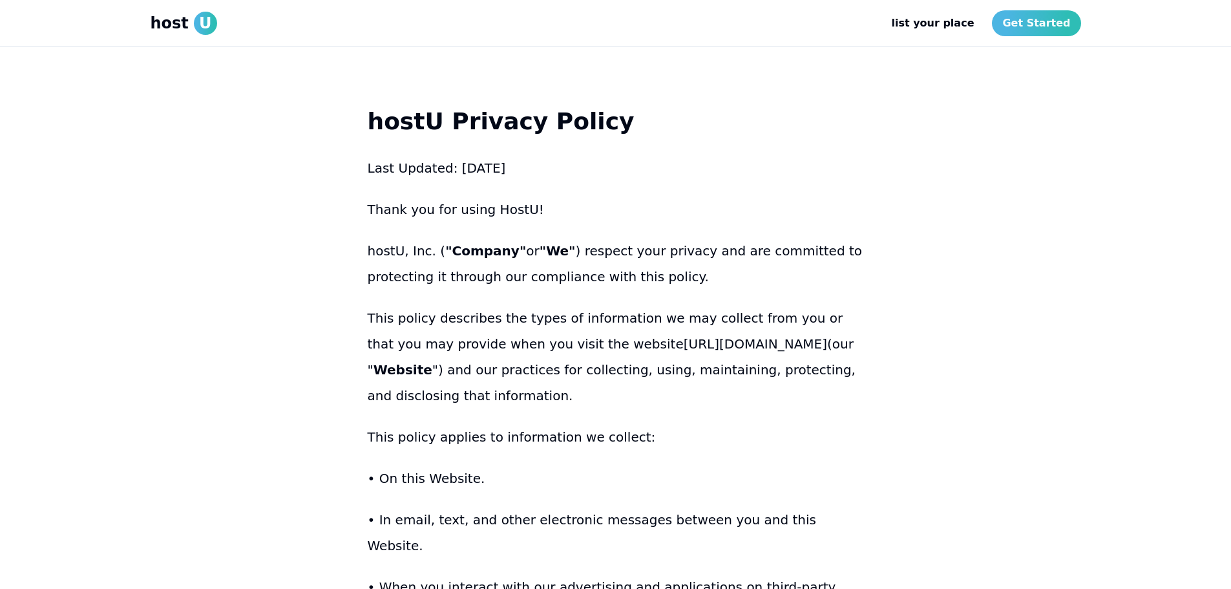 This screenshot has height=589, width=1231. What do you see at coordinates (616, 121) in the screenshot?
I see `p: hostU Privacy Policy` at bounding box center [616, 121].